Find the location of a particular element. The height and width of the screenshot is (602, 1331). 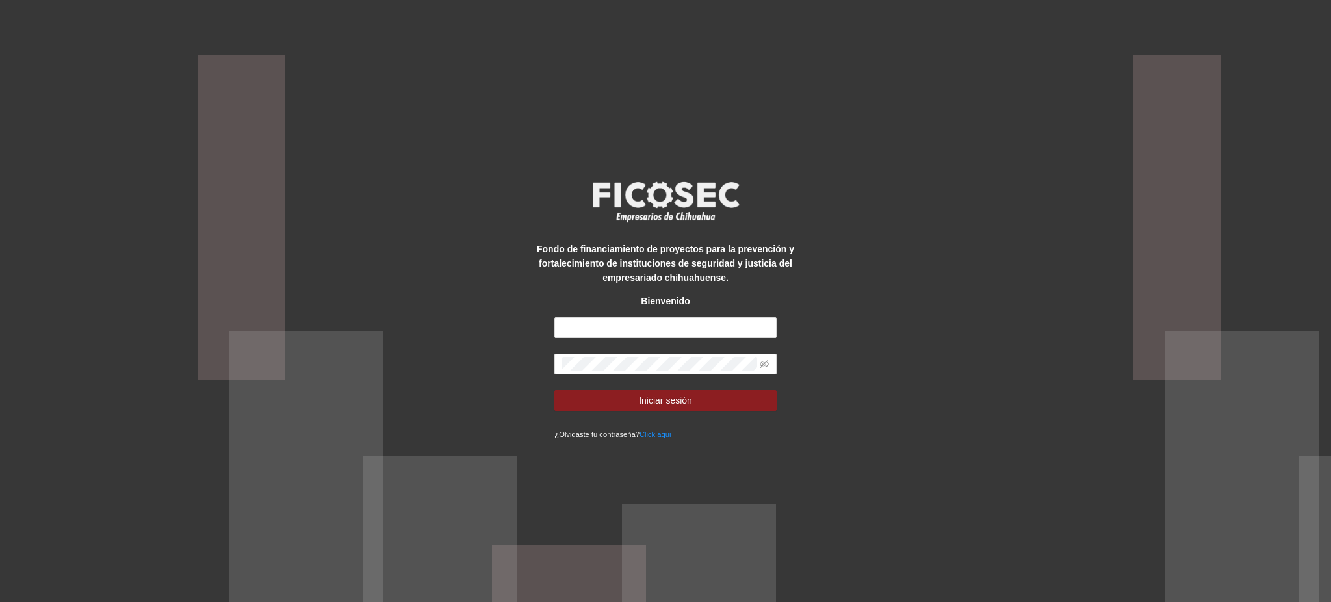

span: eye-invisible is located at coordinates (764, 364).